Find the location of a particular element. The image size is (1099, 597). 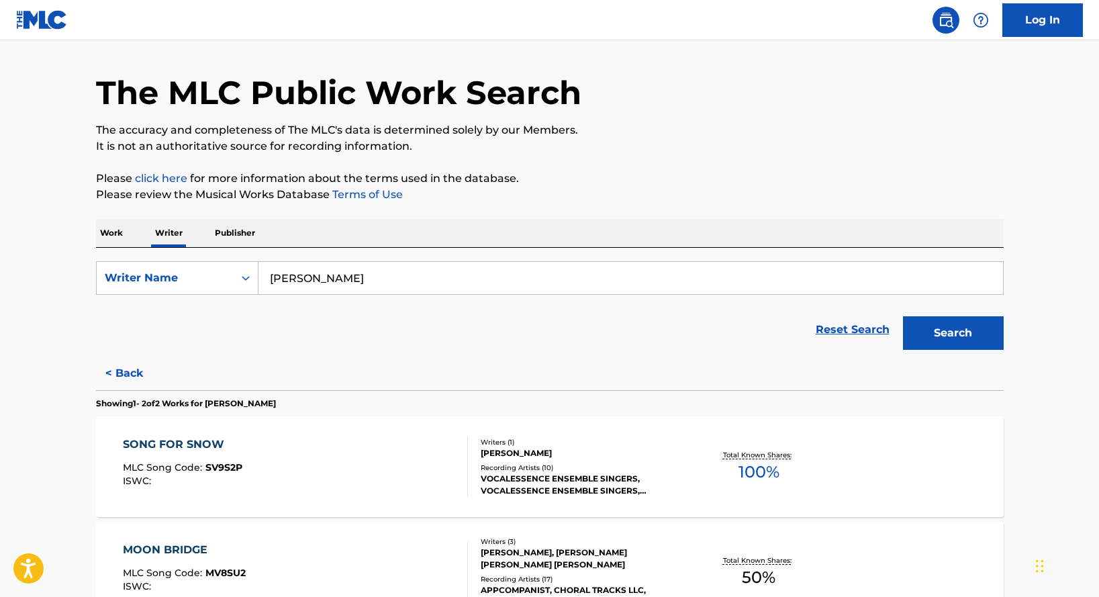

img: MLC Logo is located at coordinates (42, 19).